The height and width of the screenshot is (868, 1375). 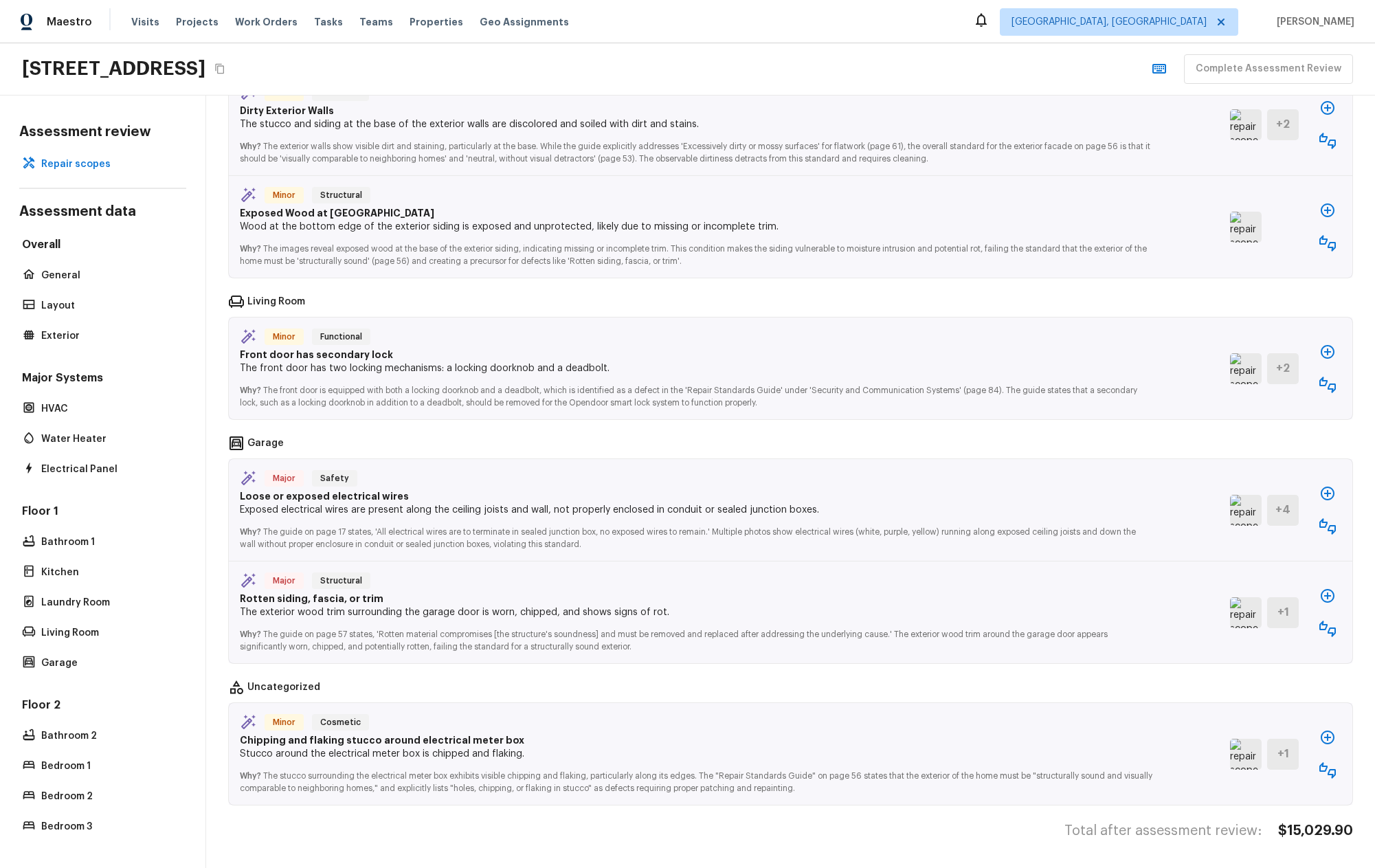 What do you see at coordinates (696, 740) in the screenshot?
I see `p: Chipping and flaking stucco around electrical meter box` at bounding box center [696, 740].